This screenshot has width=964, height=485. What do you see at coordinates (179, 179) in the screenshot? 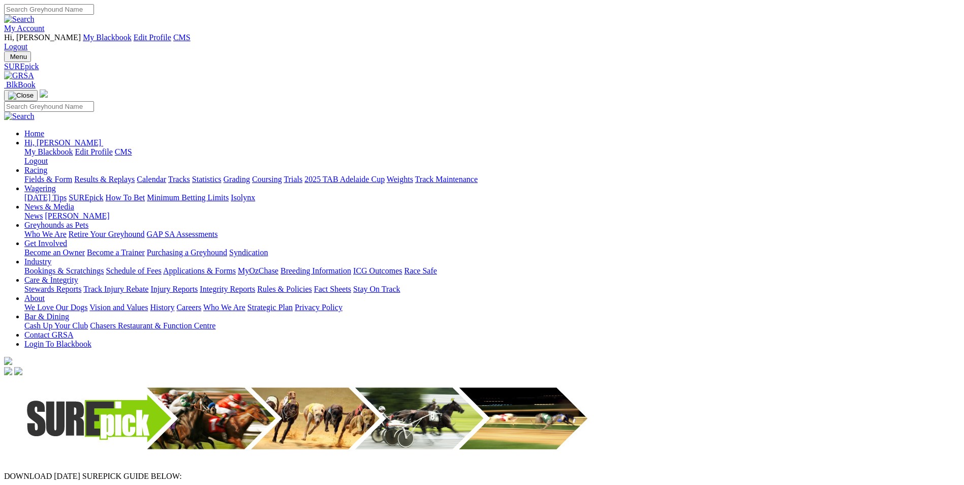
I see `a: Tracks` at bounding box center [179, 179].